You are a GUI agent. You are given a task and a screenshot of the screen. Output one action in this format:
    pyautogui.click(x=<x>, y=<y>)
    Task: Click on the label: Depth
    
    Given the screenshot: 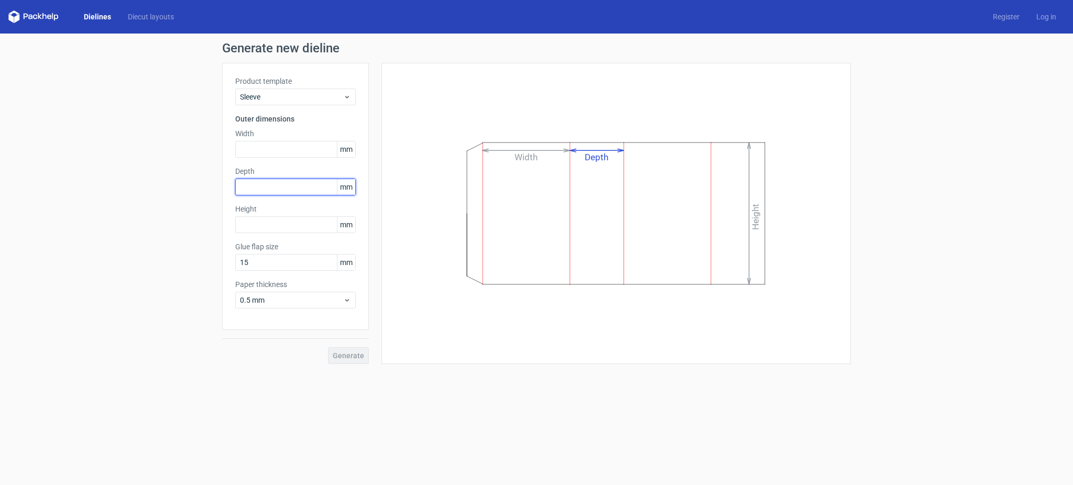 What is the action you would take?
    pyautogui.click(x=295, y=171)
    